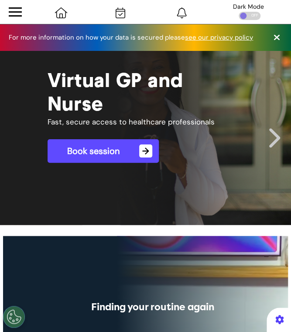 The image size is (291, 332). Describe the element at coordinates (14, 317) in the screenshot. I see `button: Open Preferences` at that location.